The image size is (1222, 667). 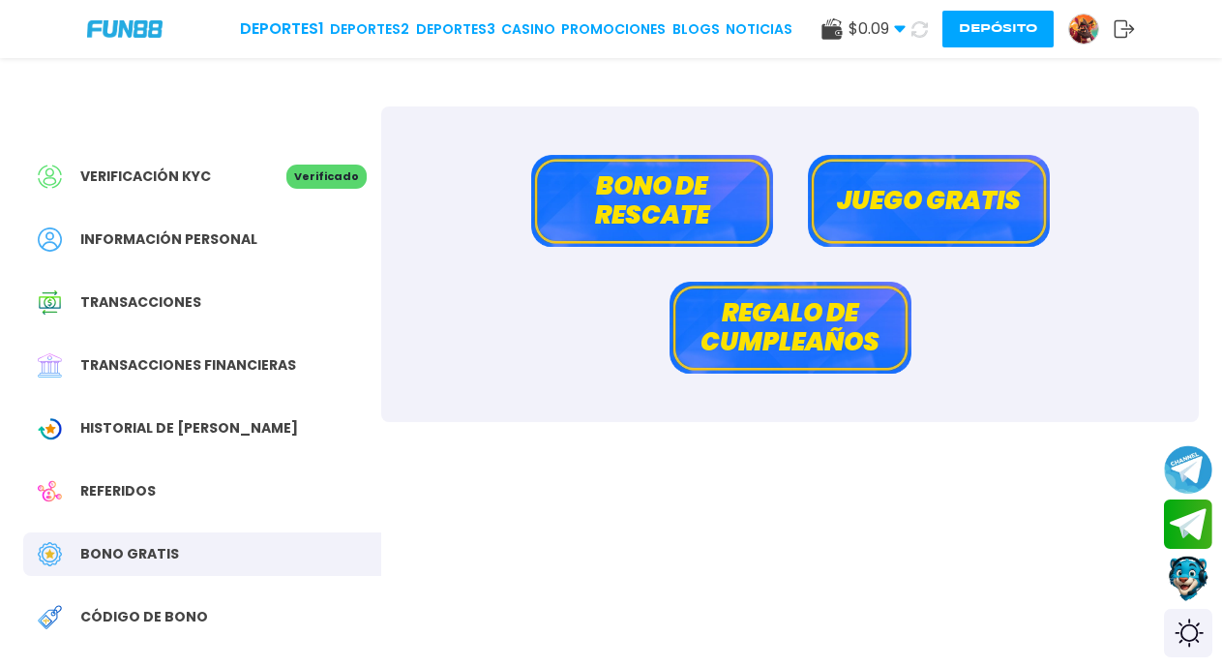 I want to click on a: Promociones, so click(x=614, y=29).